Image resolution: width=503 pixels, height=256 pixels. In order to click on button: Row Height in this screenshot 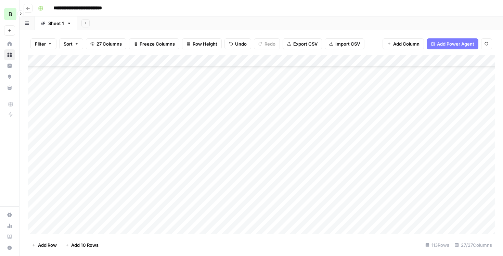, I will do `click(202, 44)`.